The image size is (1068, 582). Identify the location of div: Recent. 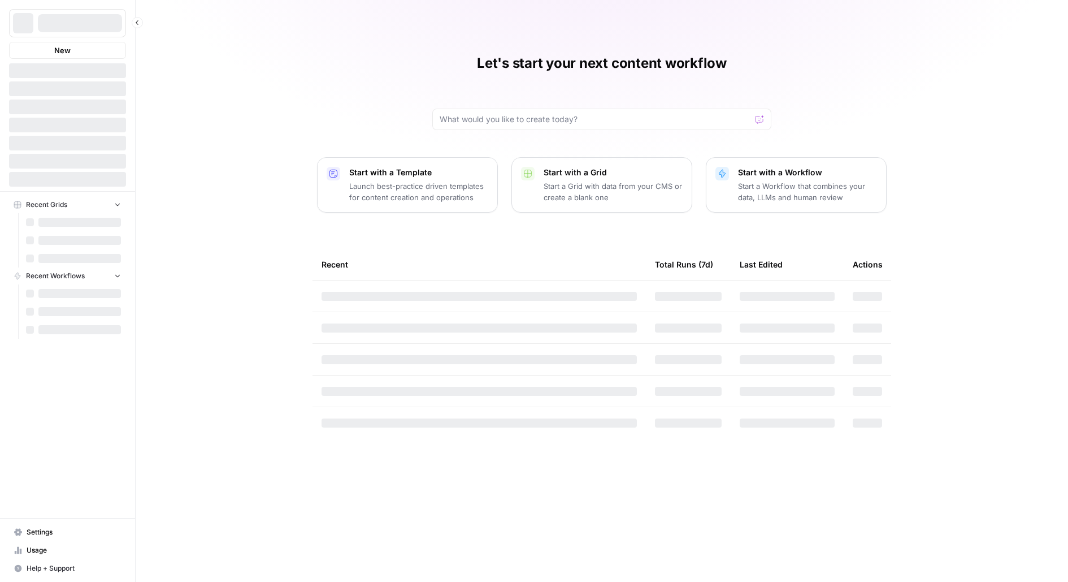
(479, 264).